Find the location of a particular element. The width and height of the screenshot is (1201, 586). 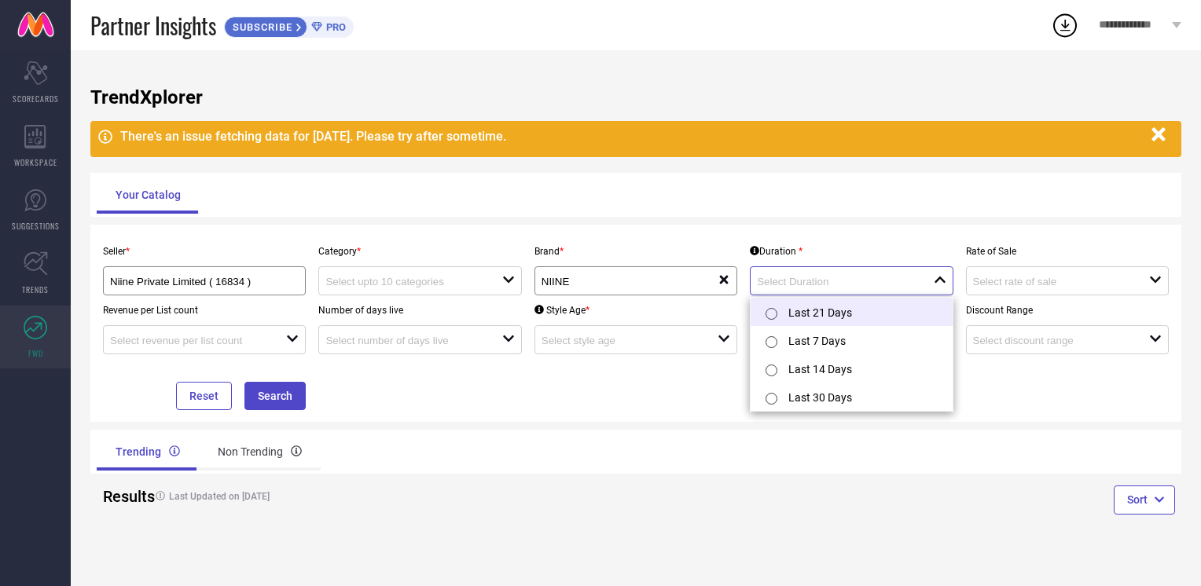

div: Your Catalog is located at coordinates (148, 195).